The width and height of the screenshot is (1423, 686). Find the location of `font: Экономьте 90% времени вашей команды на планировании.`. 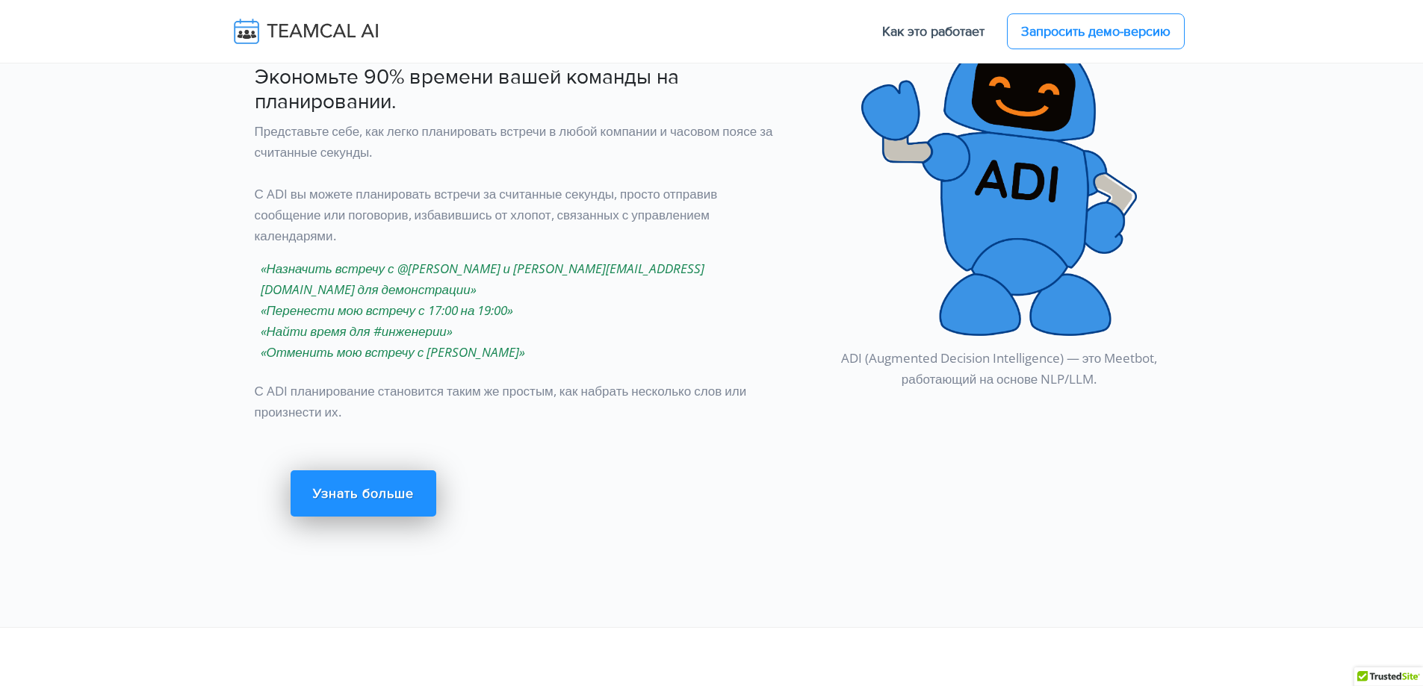

font: Экономьте 90% времени вашей команды на планировании. is located at coordinates (467, 90).